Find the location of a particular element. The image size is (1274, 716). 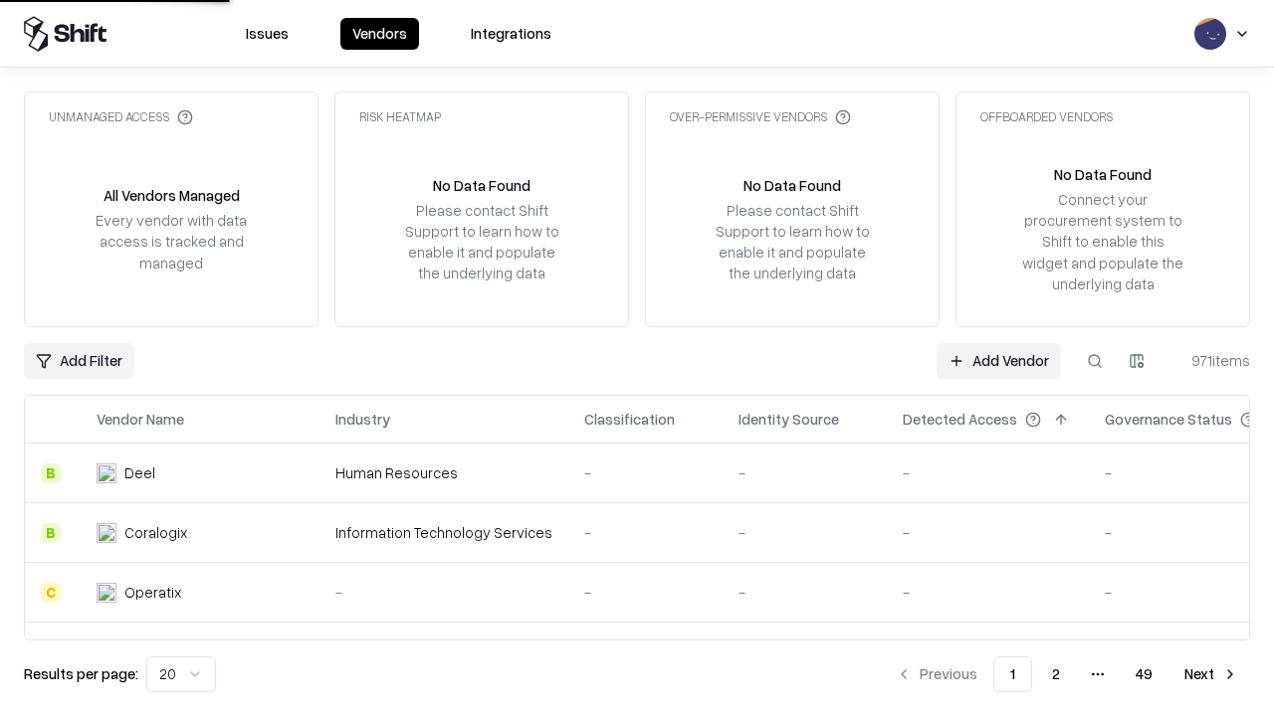

div: C is located at coordinates (51, 593).